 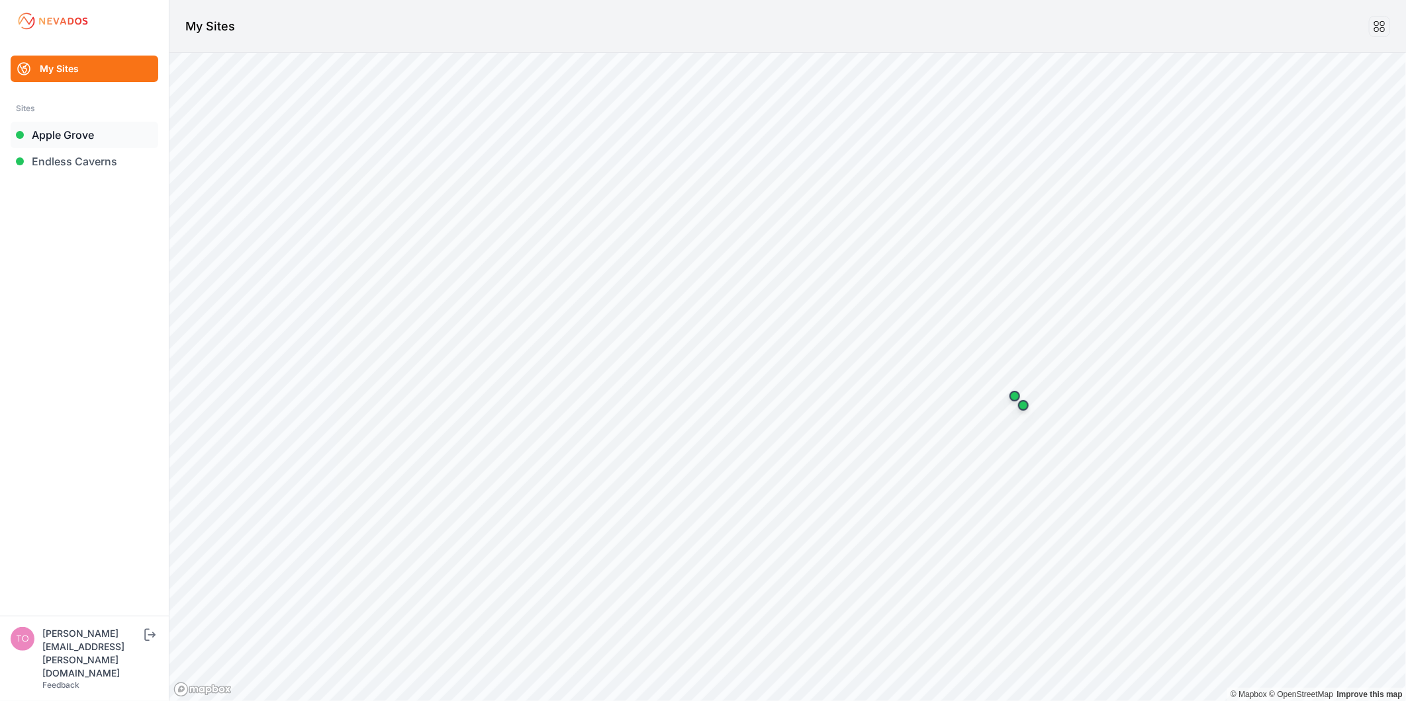 I want to click on a: OpenStreetMap, so click(x=1300, y=695).